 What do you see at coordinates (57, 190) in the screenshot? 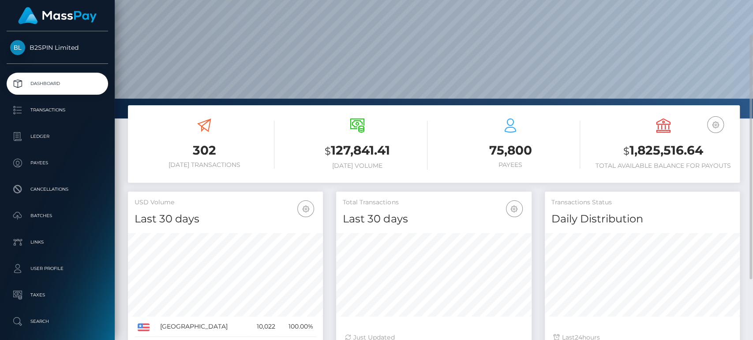
I see `a: Cancellations` at bounding box center [57, 190].